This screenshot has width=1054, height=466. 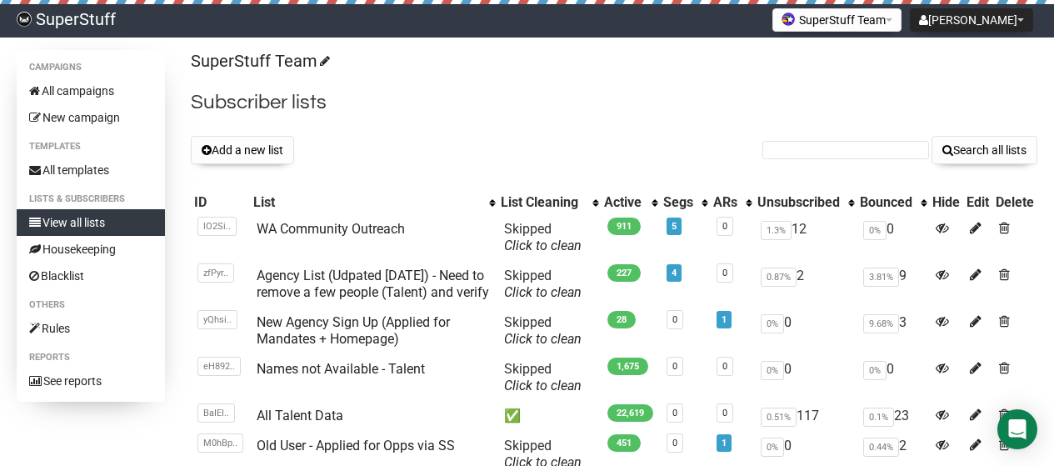 What do you see at coordinates (1014, 202) in the screenshot?
I see `div: Delete` at bounding box center [1014, 202].